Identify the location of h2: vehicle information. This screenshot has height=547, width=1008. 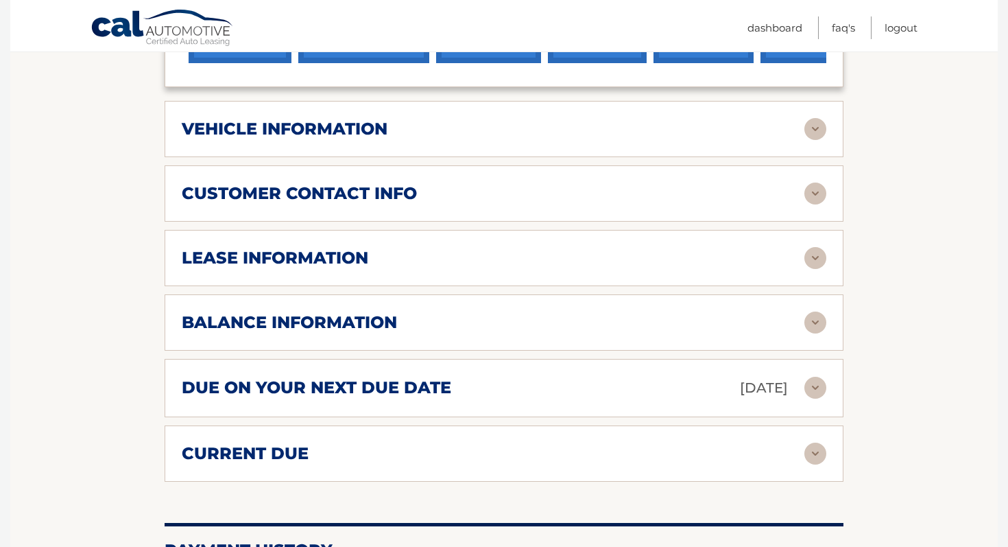
(285, 129).